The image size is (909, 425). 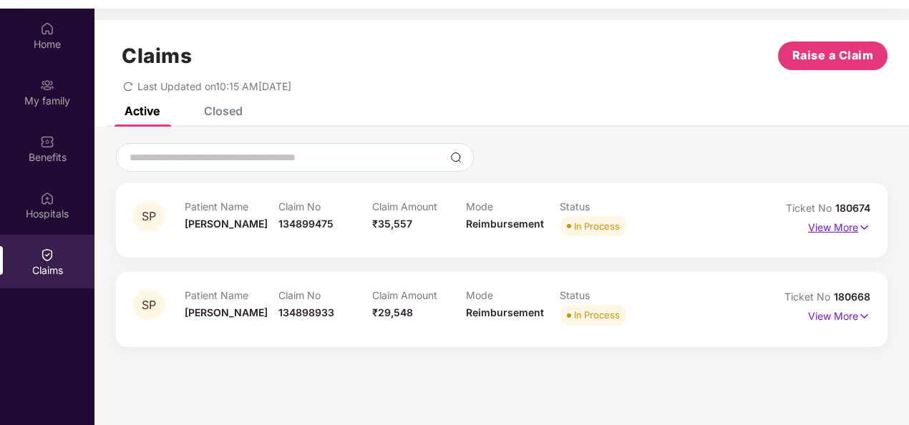 What do you see at coordinates (47, 85) in the screenshot?
I see `img: svg+xml;base64,PHN2ZyB3aWR0aD0iMjAiIGhlaWdodD0iMjAiIHZpZXdCb3g9IjAgMCAyMCAyMCIgZmlsbD0ibm9uZSIgeG...` at bounding box center [47, 85].